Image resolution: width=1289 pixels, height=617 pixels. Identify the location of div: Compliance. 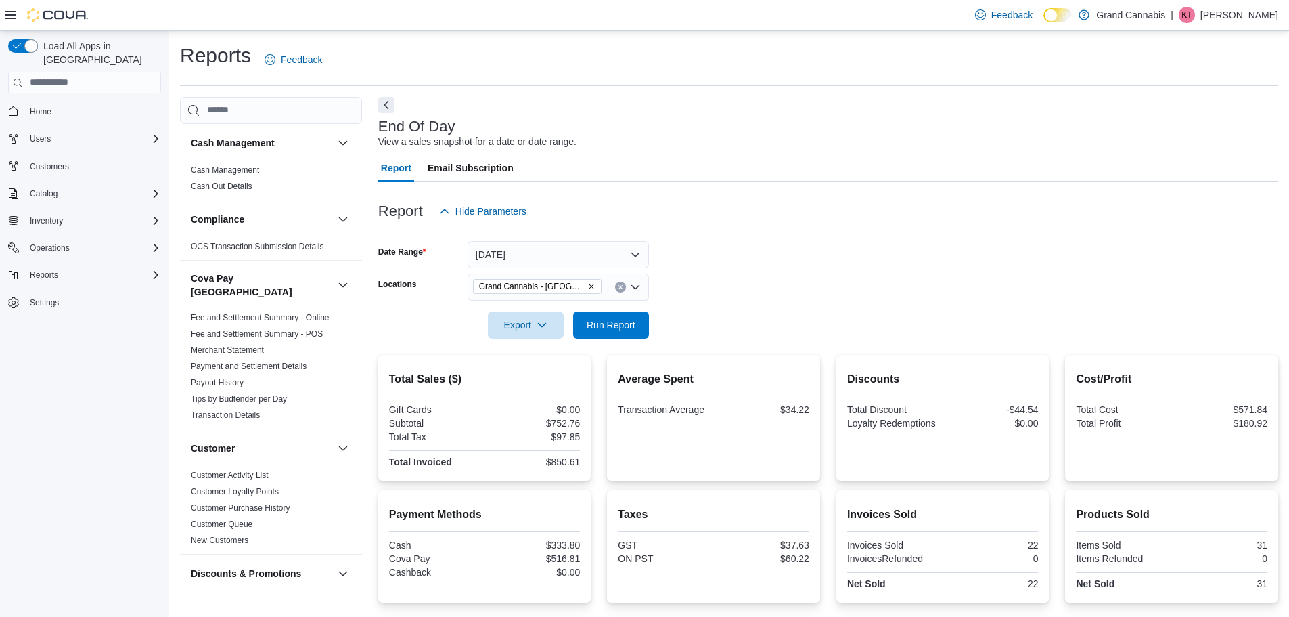
(271, 249).